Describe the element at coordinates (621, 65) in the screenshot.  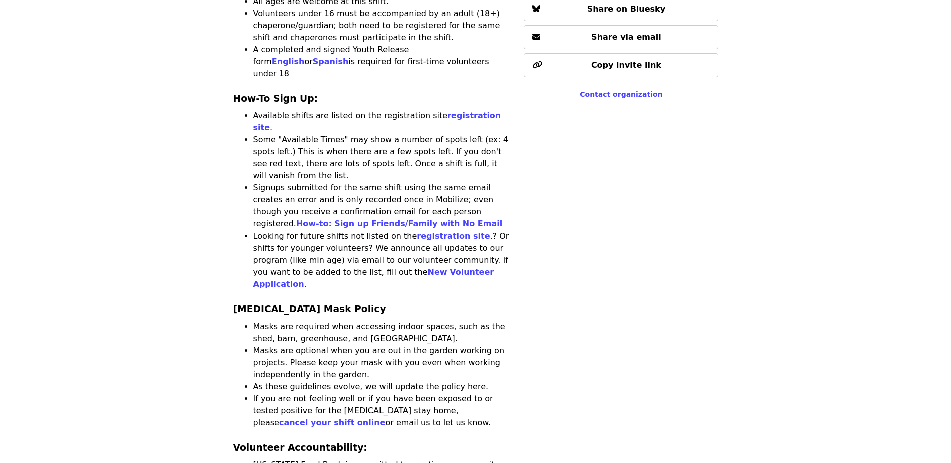
I see `button: Copy invite link` at that location.